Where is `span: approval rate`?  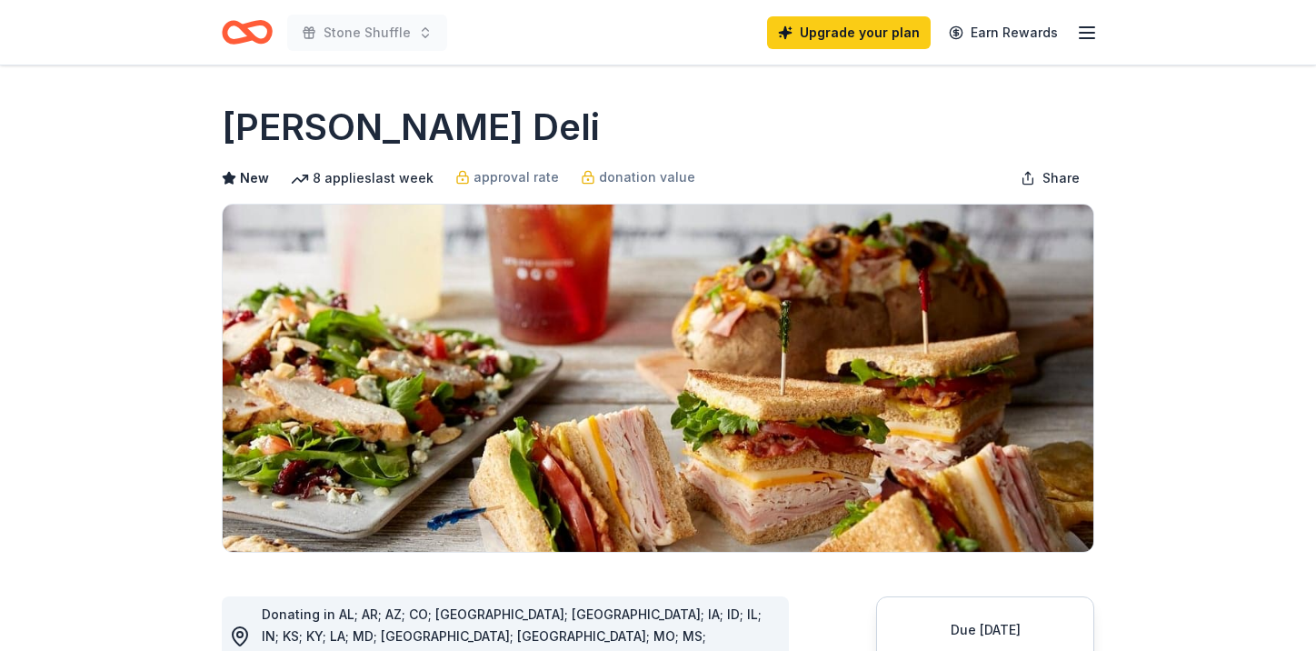
span: approval rate is located at coordinates (516, 177).